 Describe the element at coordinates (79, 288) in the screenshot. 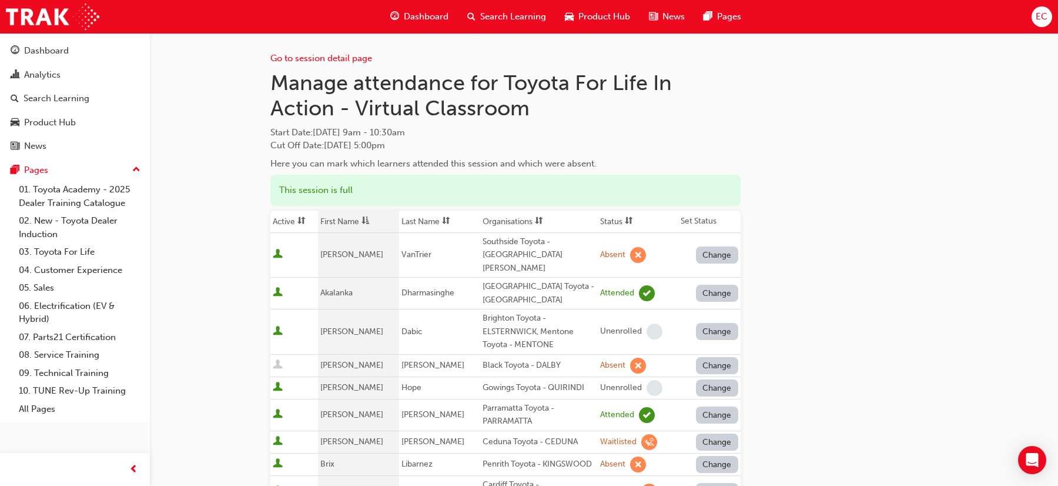

I see `a: 05. Sales` at that location.